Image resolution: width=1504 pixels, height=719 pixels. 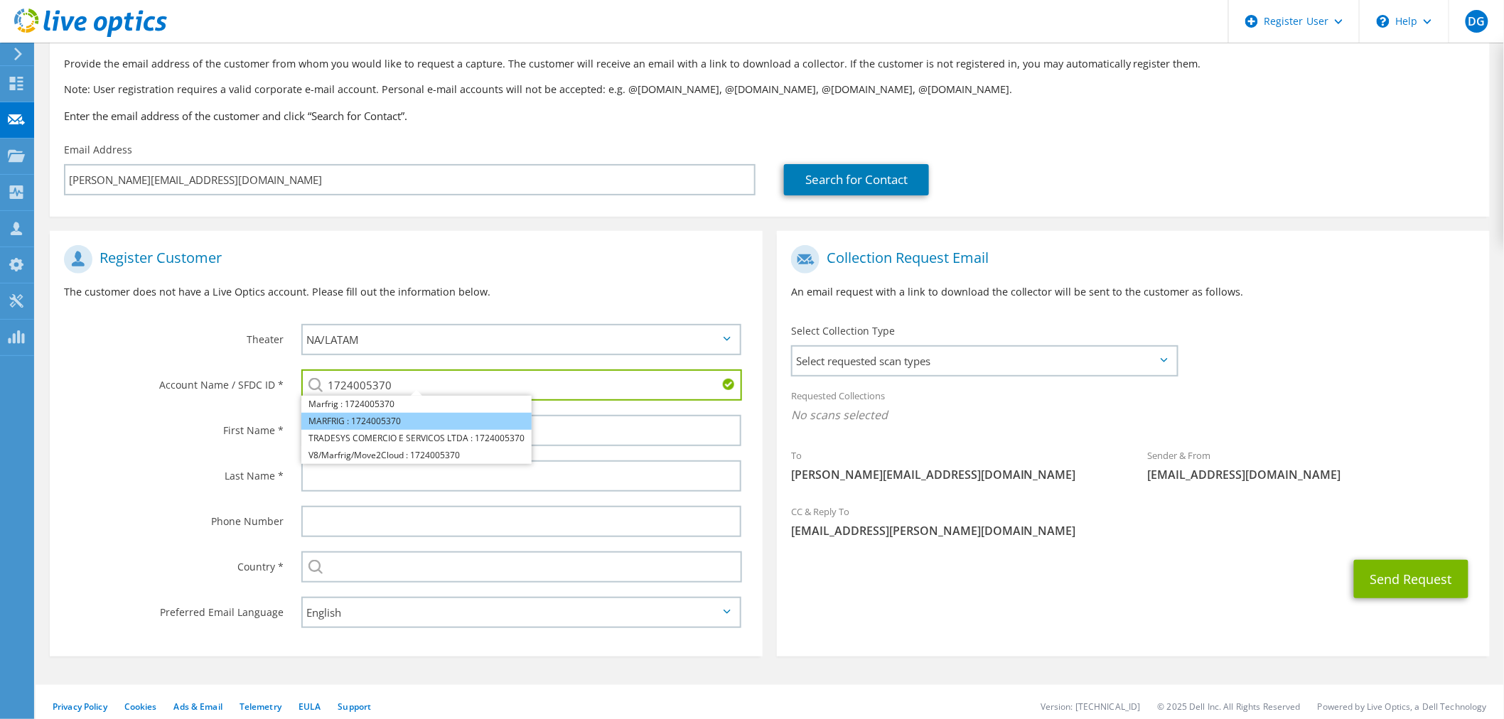 What do you see at coordinates (173, 472) in the screenshot?
I see `label: Last Name *` at bounding box center [173, 472].